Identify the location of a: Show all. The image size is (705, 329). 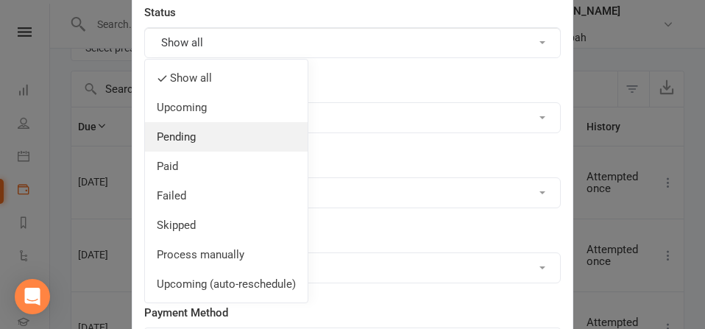
(226, 78).